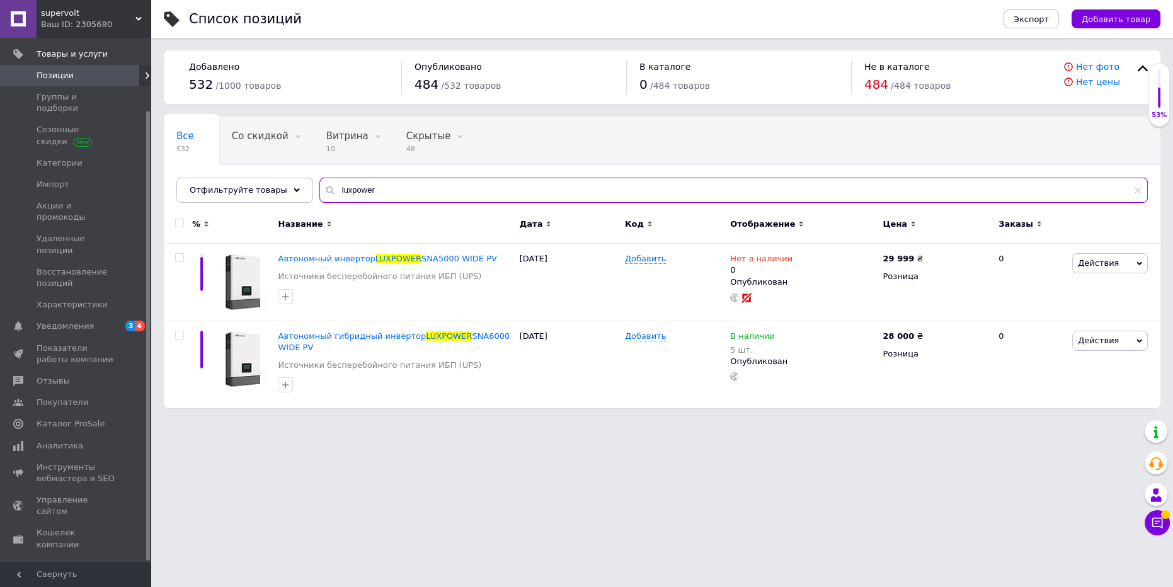 The height and width of the screenshot is (587, 1173). Describe the element at coordinates (1157, 523) in the screenshot. I see `button: Чат с покупателем` at that location.